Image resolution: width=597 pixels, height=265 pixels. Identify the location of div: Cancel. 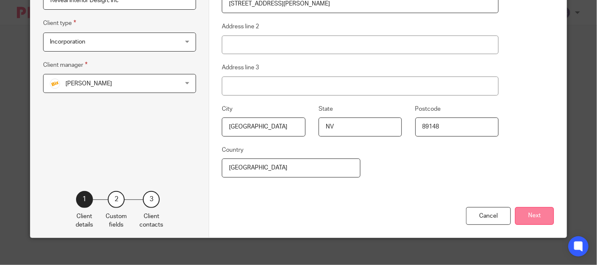
(489, 216).